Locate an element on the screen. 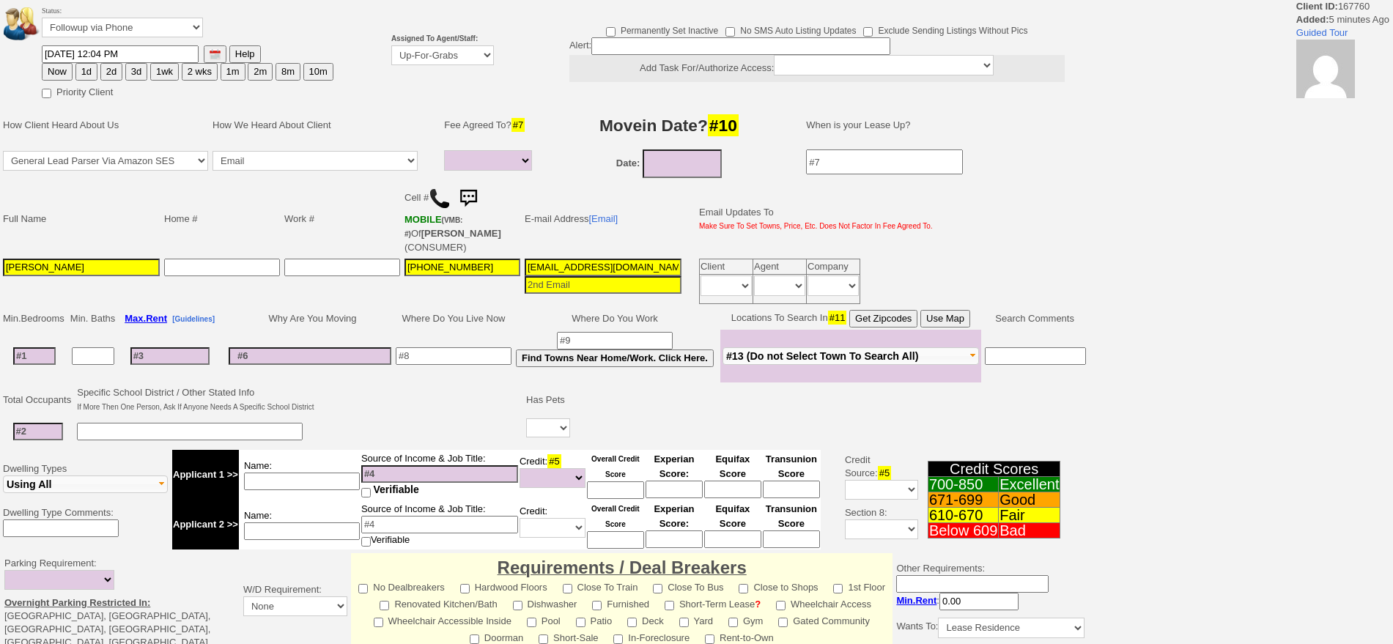 Image resolution: width=1393 pixels, height=644 pixels. input: Renovated Kitchen/Bath is located at coordinates (384, 605).